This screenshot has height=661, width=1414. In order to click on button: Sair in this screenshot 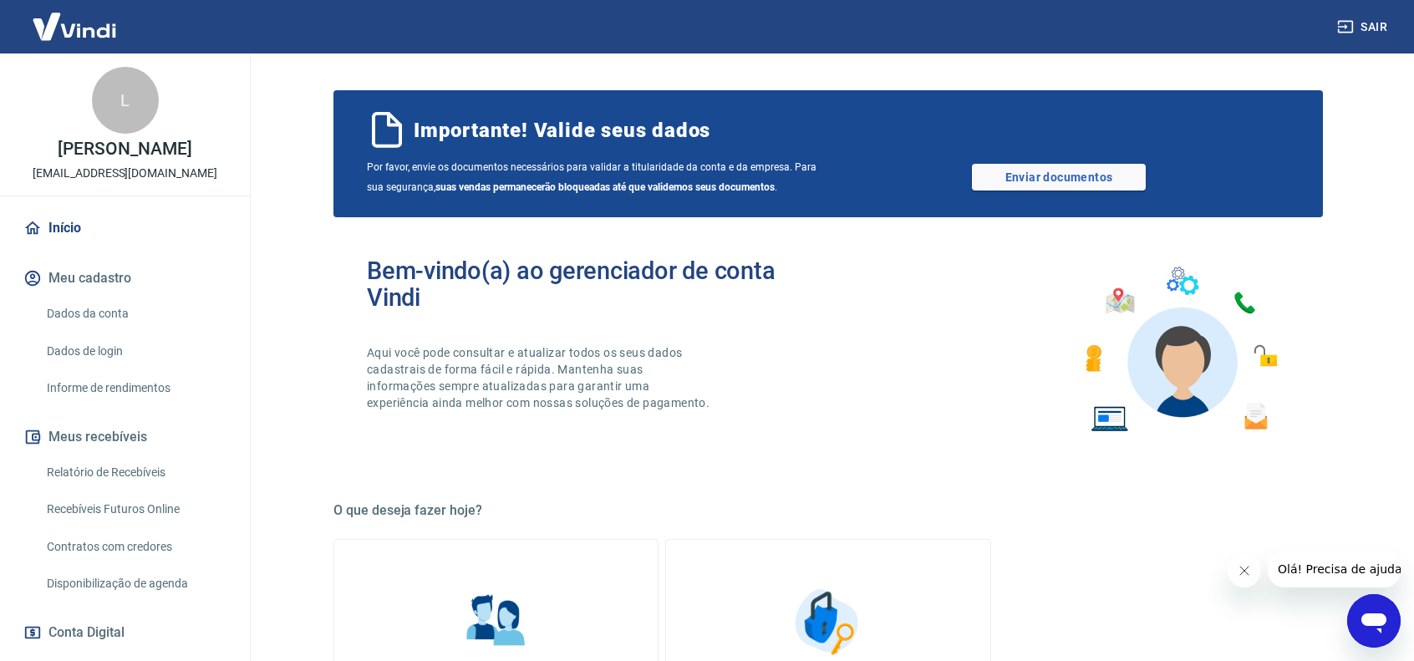, I will do `click(1364, 27)`.